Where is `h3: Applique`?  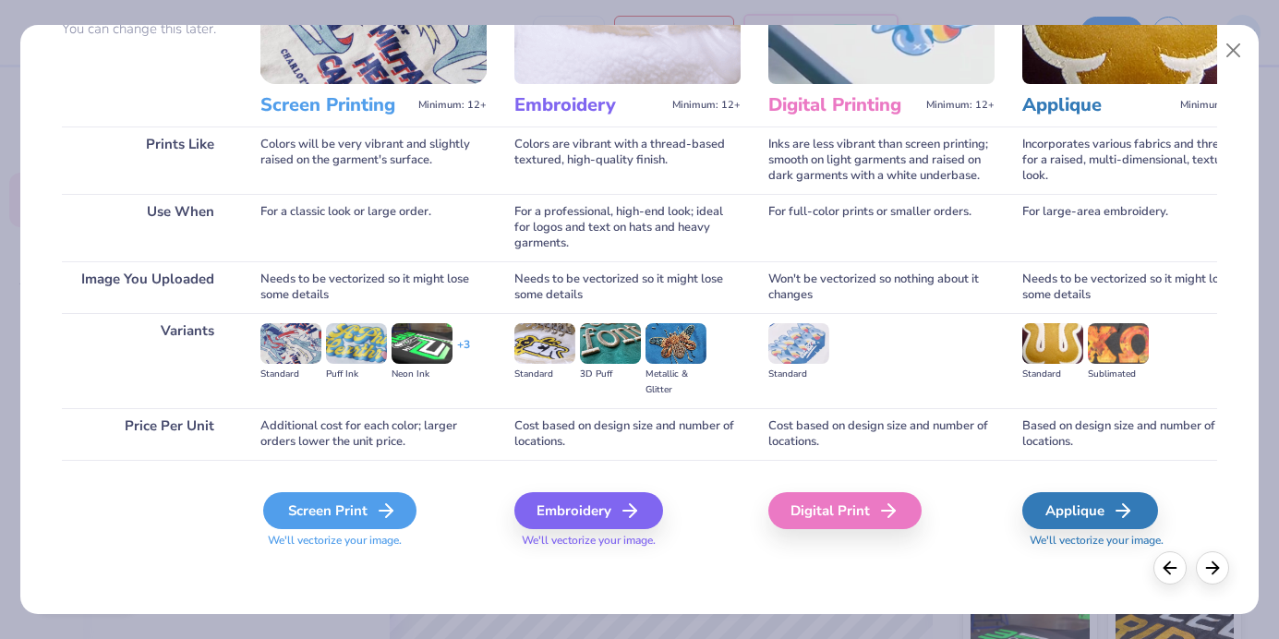 h3: Applique is located at coordinates (1097, 105).